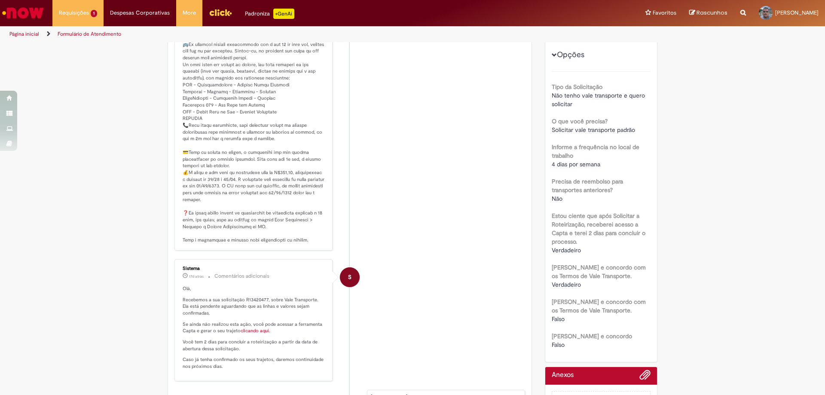 This screenshot has height=395, width=825. What do you see at coordinates (254, 363) in the screenshot?
I see `p: Caso já tenha confirmado os seus trajetos, daremos continuidade nos próximos dias.` at bounding box center [254, 363].